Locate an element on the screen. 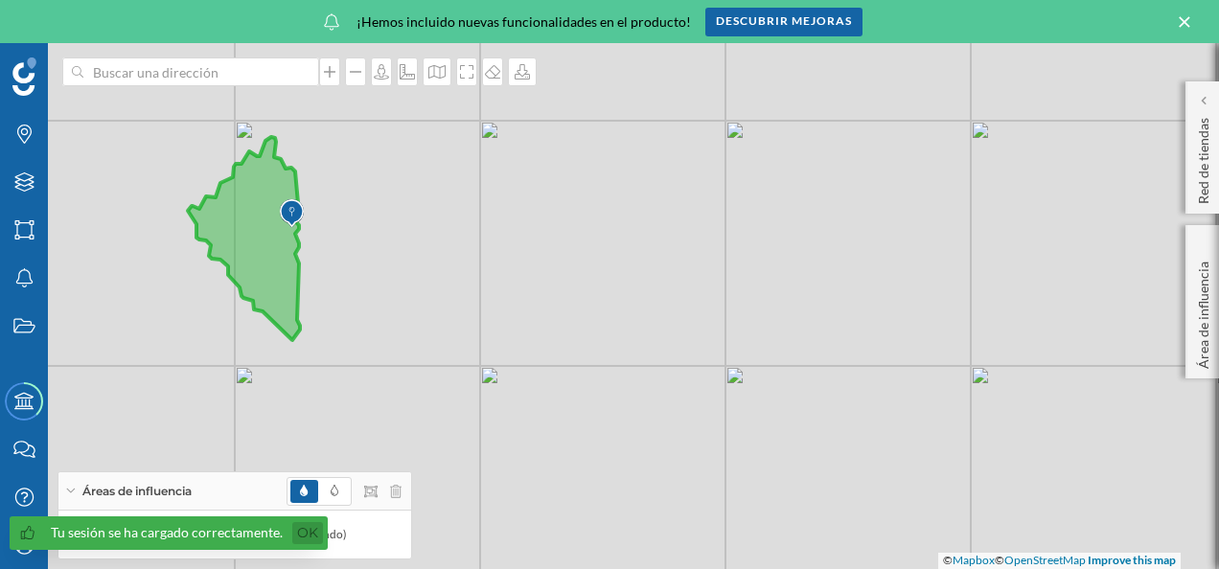  div: Tu sesión se ha cargado correctamente. is located at coordinates (167, 533).